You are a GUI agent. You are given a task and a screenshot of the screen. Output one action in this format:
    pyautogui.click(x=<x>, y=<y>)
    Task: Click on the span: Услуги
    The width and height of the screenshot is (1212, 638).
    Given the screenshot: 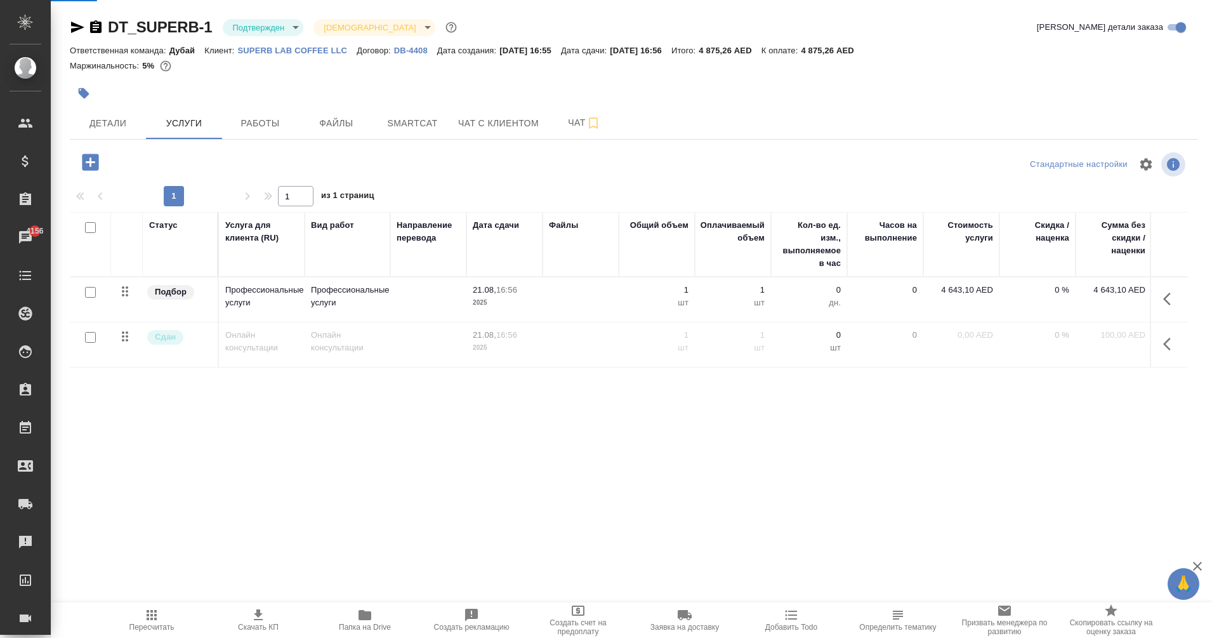 What is the action you would take?
    pyautogui.click(x=184, y=123)
    